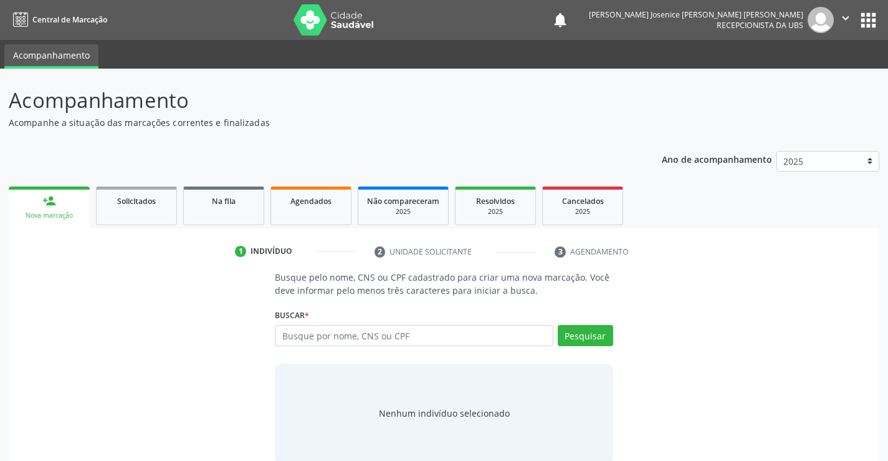 This screenshot has width=888, height=461. What do you see at coordinates (70, 19) in the screenshot?
I see `span: Central de Marcação` at bounding box center [70, 19].